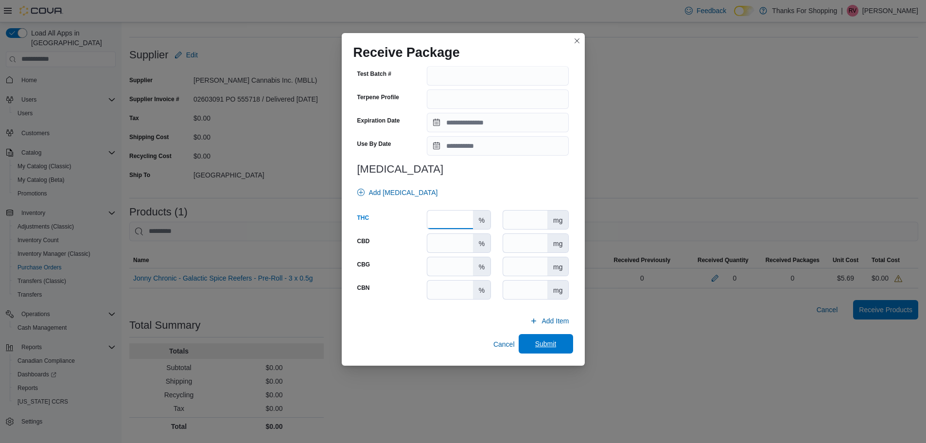 This screenshot has height=443, width=926. I want to click on label: Expiration Date, so click(379, 121).